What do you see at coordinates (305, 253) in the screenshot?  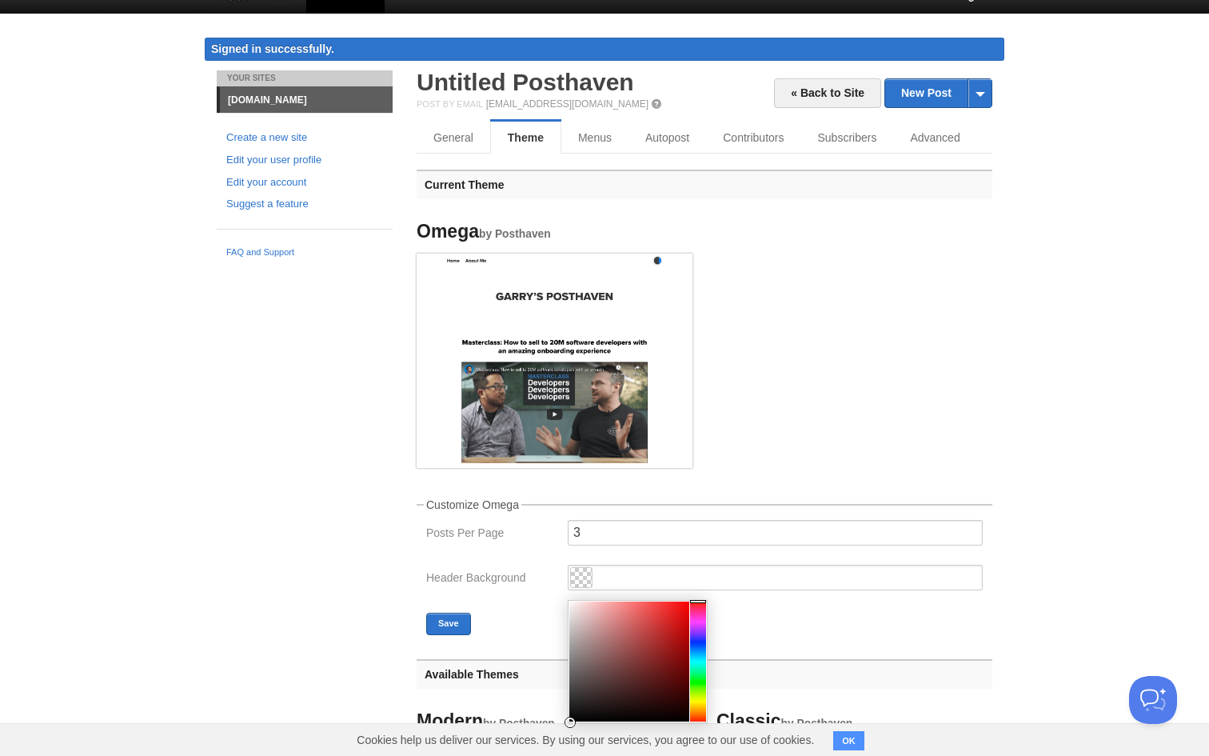 I see `a: FAQ and Support` at bounding box center [305, 253].